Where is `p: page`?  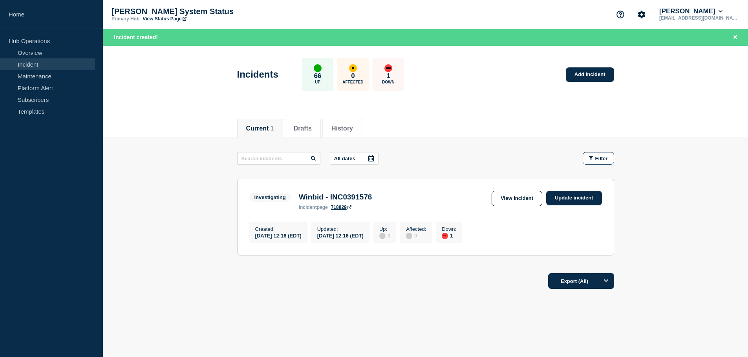
p: page is located at coordinates (313, 208).